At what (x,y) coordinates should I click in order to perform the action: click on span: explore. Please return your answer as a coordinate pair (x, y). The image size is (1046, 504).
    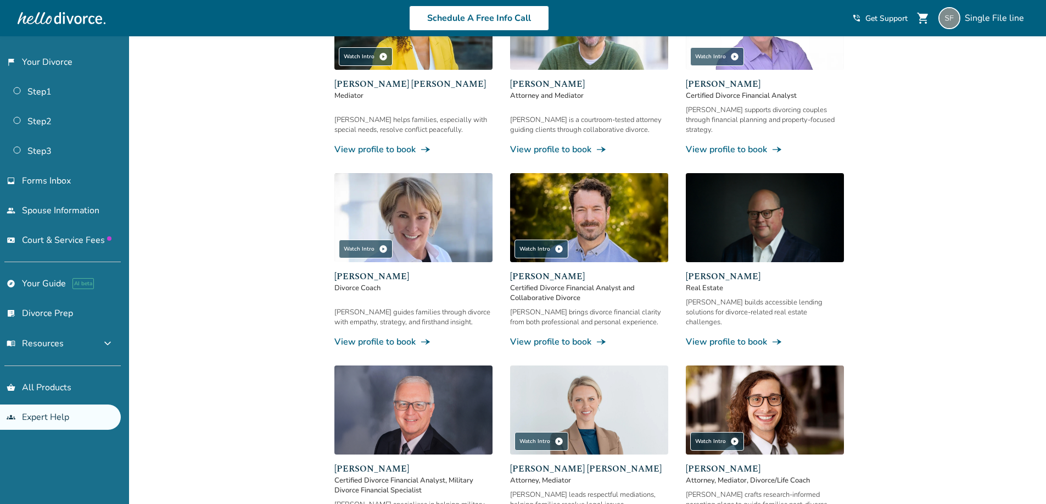
    Looking at the image, I should click on (11, 283).